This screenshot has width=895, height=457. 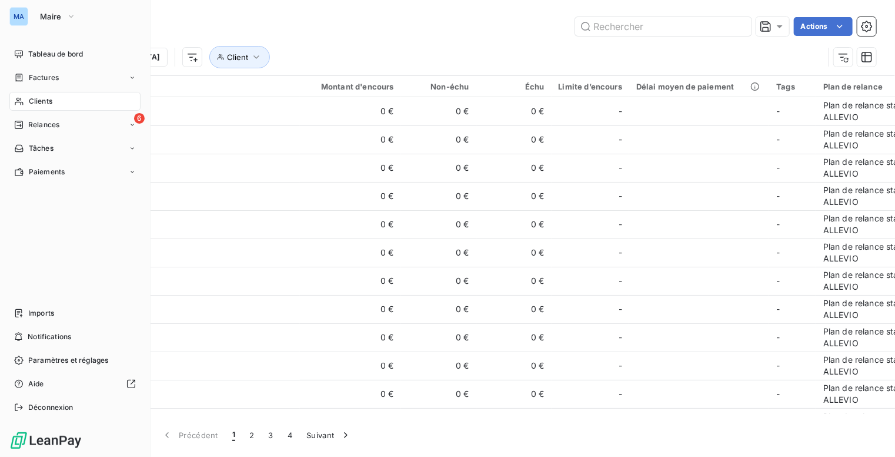 I want to click on span: Tâches, so click(x=41, y=148).